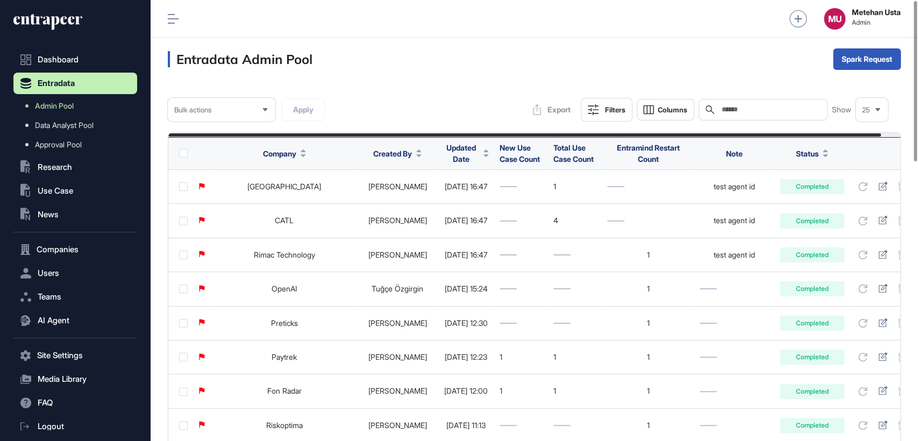 This screenshot has height=441, width=918. I want to click on a: Dashboard, so click(75, 60).